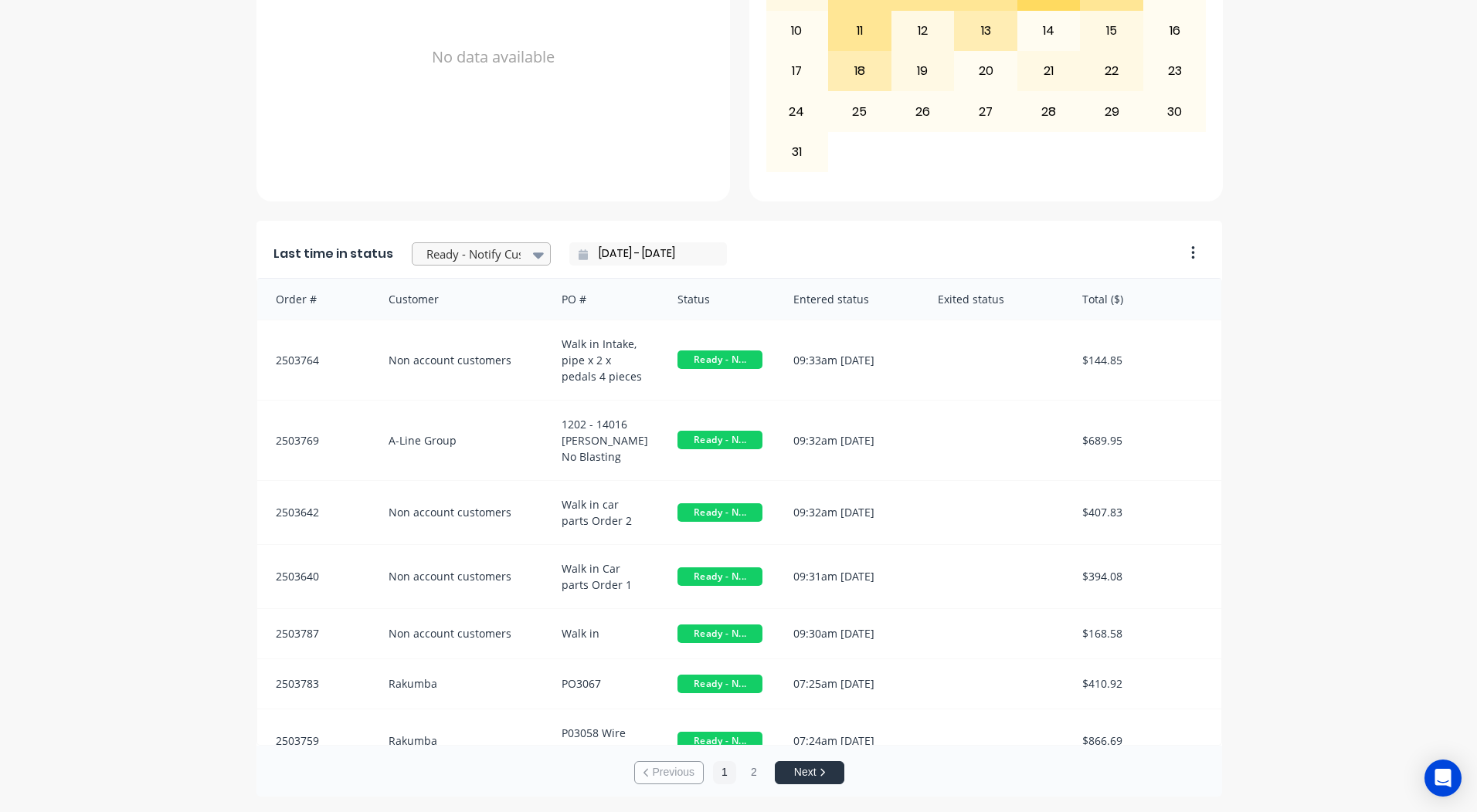  I want to click on div: 25, so click(860, 112).